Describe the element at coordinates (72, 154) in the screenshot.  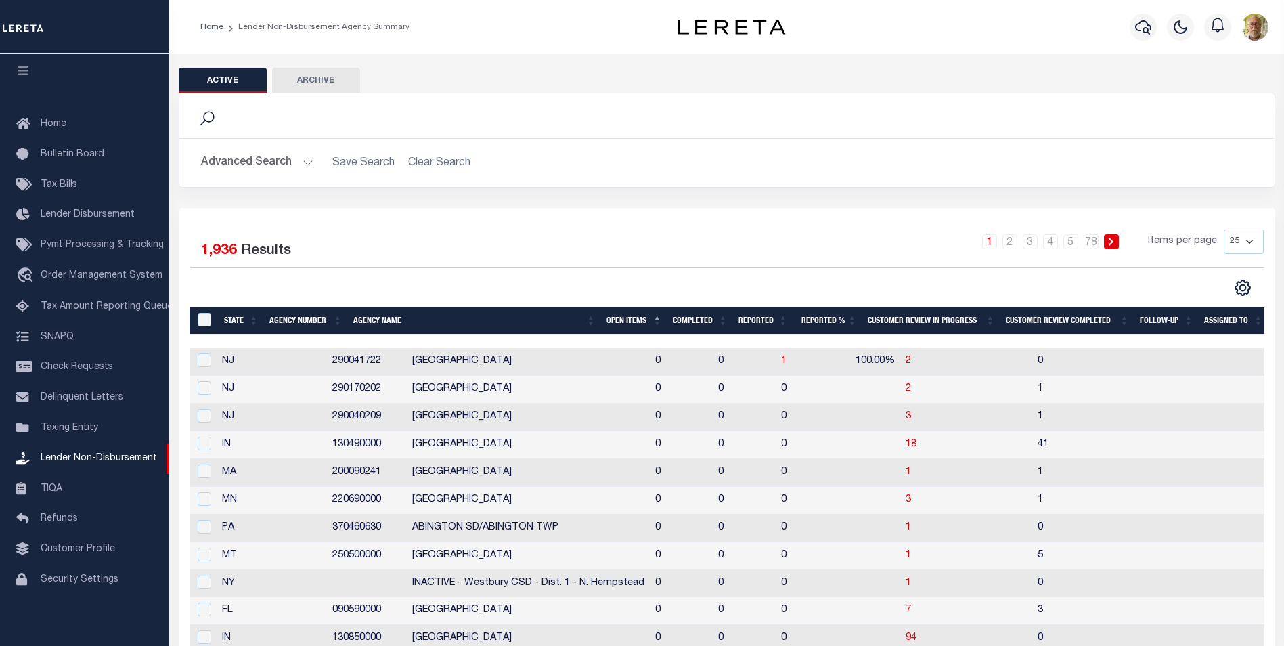
I see `span: Bulletin Board` at that location.